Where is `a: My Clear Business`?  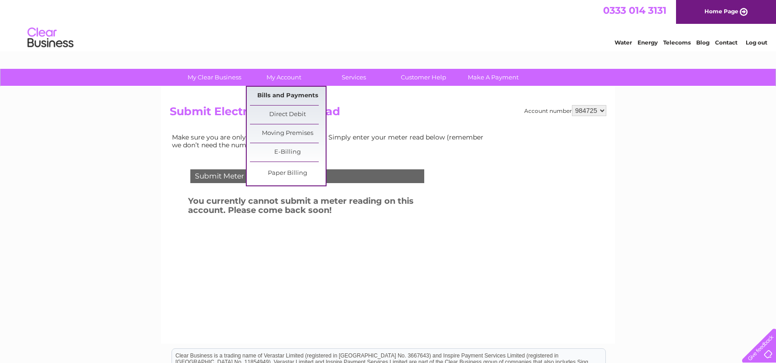
a: My Clear Business is located at coordinates (214, 77).